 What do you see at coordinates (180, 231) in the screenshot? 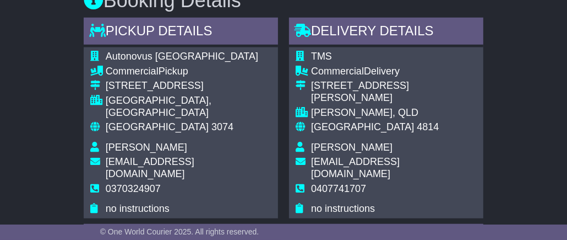
I see `span: © One World Courier 2025. All rights reserved.` at bounding box center [180, 231].